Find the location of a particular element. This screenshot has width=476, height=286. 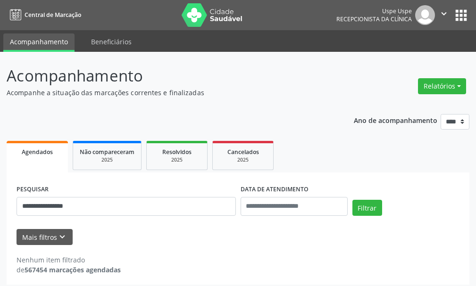

span: Não compareceram is located at coordinates (107, 152).